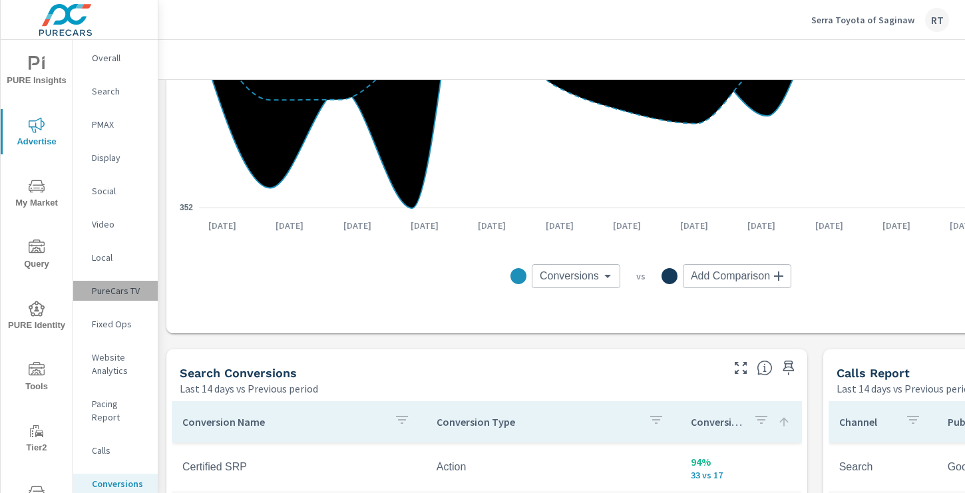  What do you see at coordinates (730, 276) in the screenshot?
I see `span: Add Comparison` at bounding box center [730, 276].